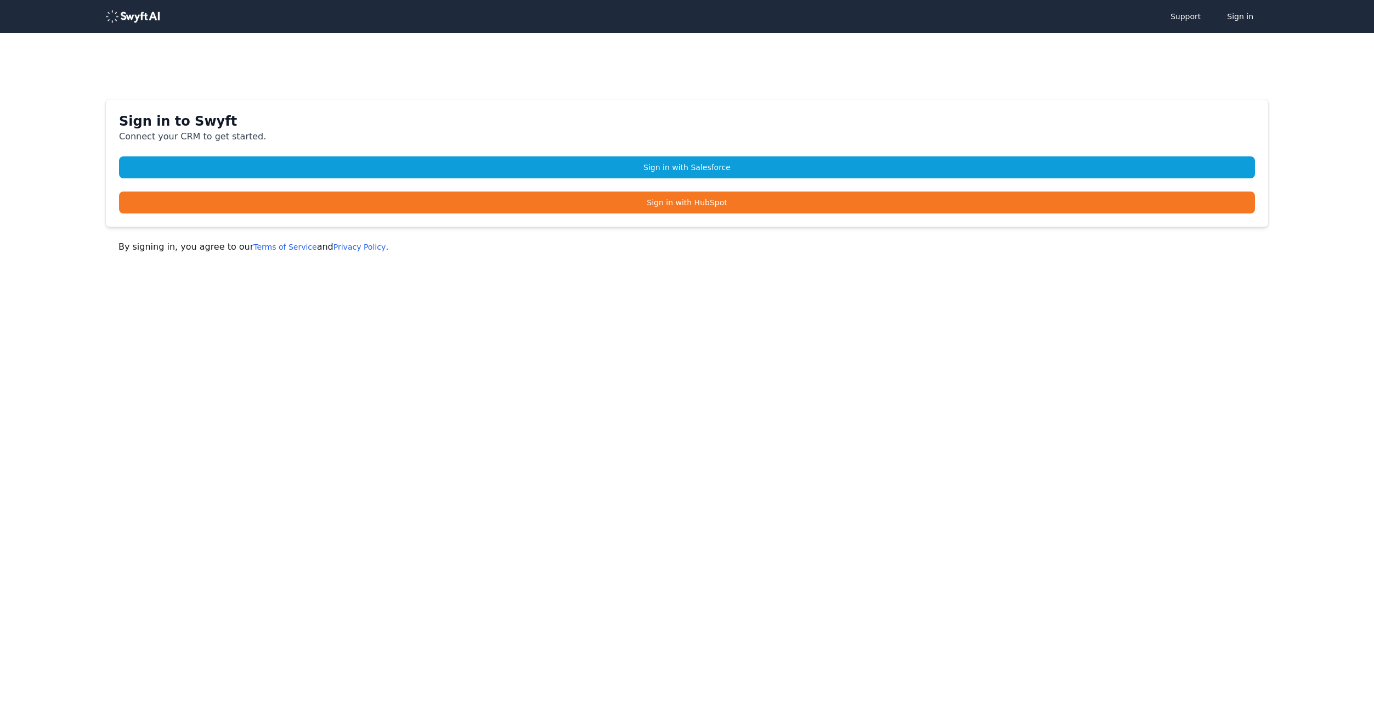  What do you see at coordinates (1185, 16) in the screenshot?
I see `a: Support` at bounding box center [1185, 16].